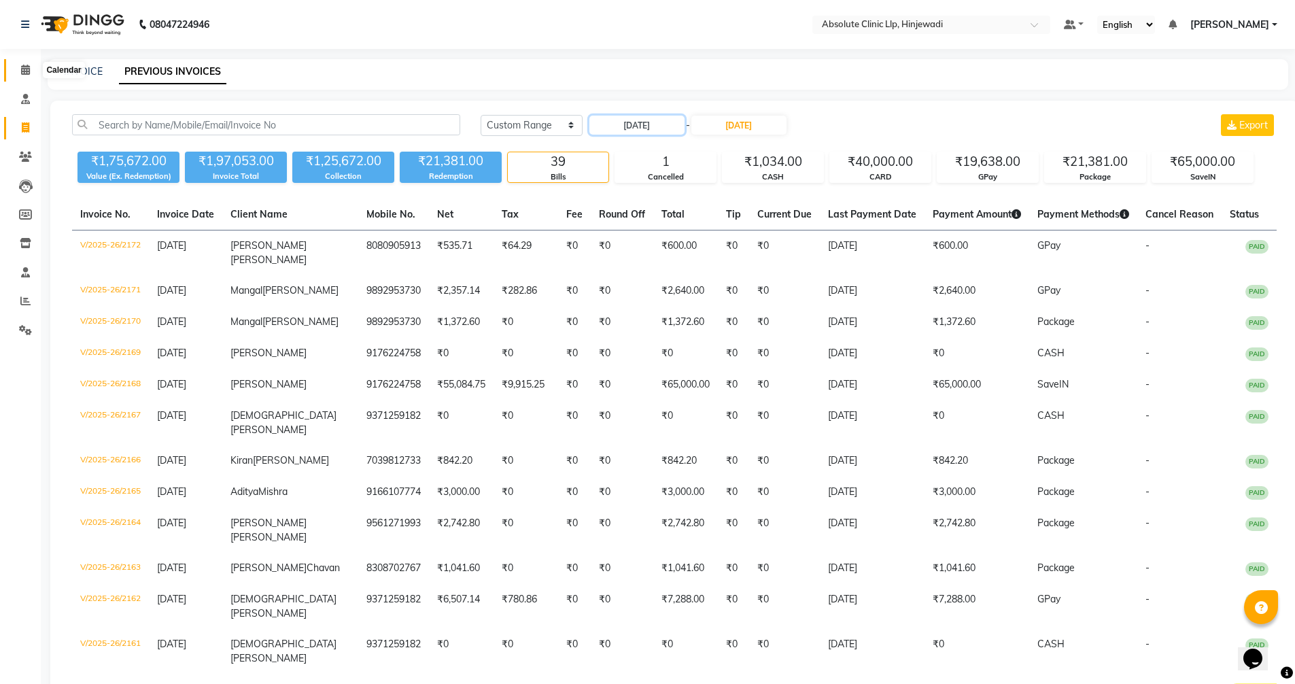 The width and height of the screenshot is (1295, 684). Describe the element at coordinates (526, 607) in the screenshot. I see `td: ₹780.86` at that location.